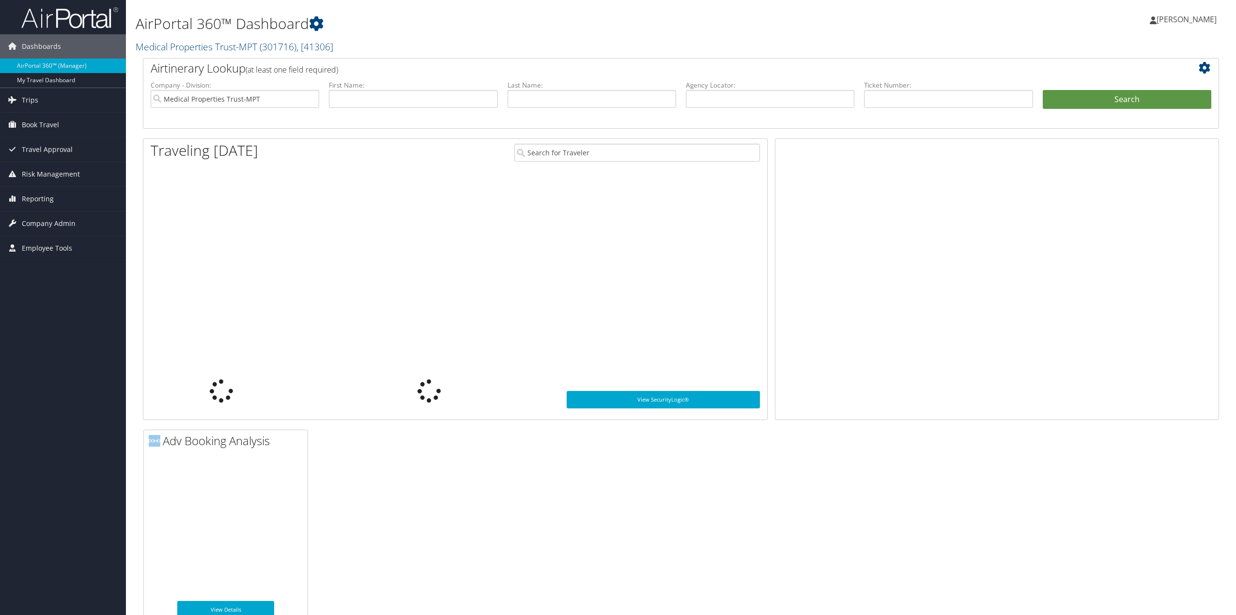 Image resolution: width=1236 pixels, height=615 pixels. Describe the element at coordinates (948, 85) in the screenshot. I see `label: Ticket Number:` at that location.